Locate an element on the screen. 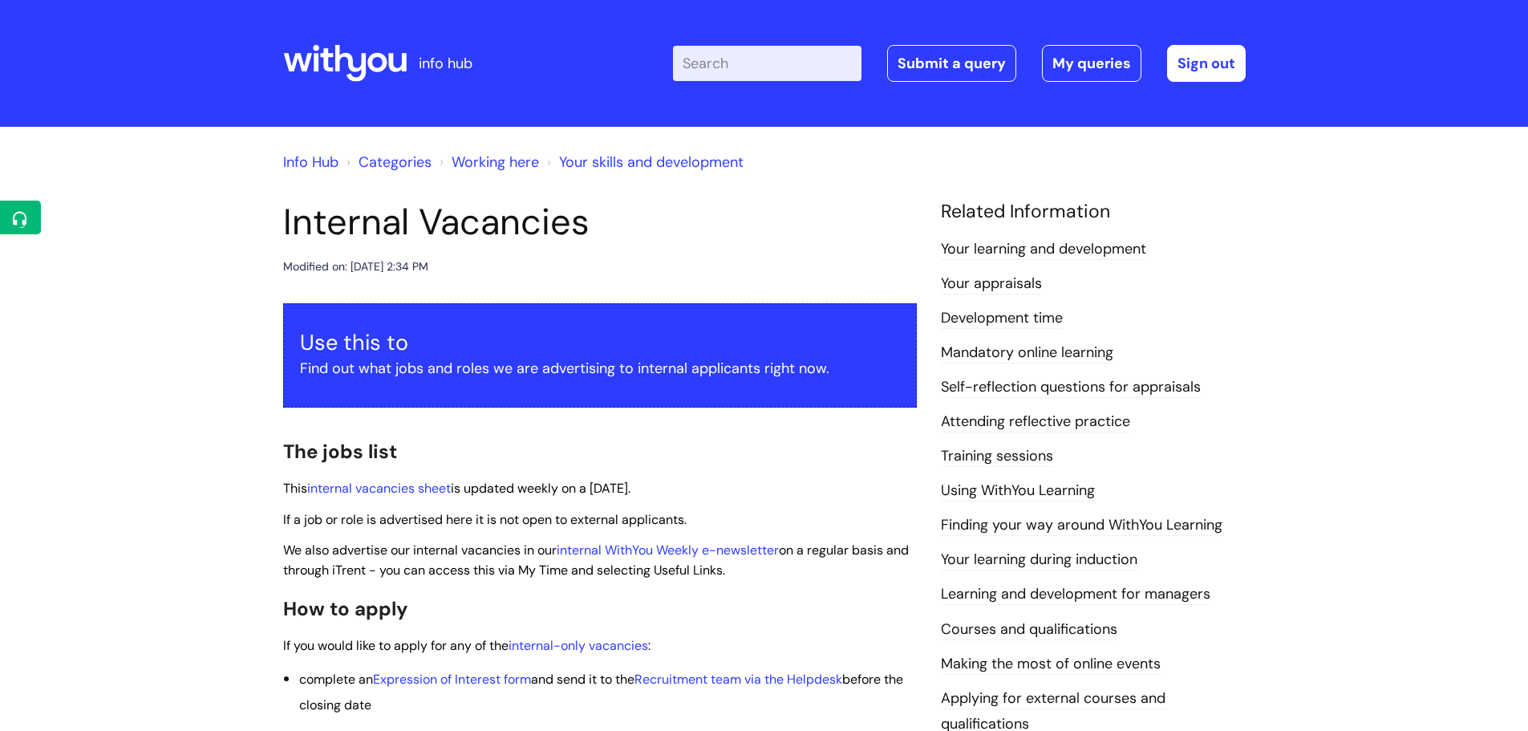  a: Submit a query is located at coordinates (951, 63).